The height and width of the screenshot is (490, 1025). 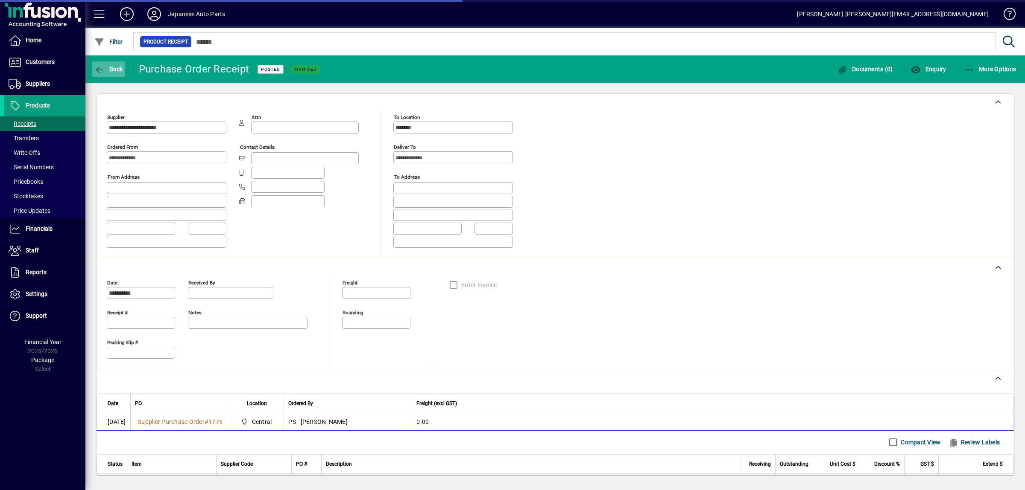 What do you see at coordinates (270, 69) in the screenshot?
I see `span: Posted` at bounding box center [270, 69].